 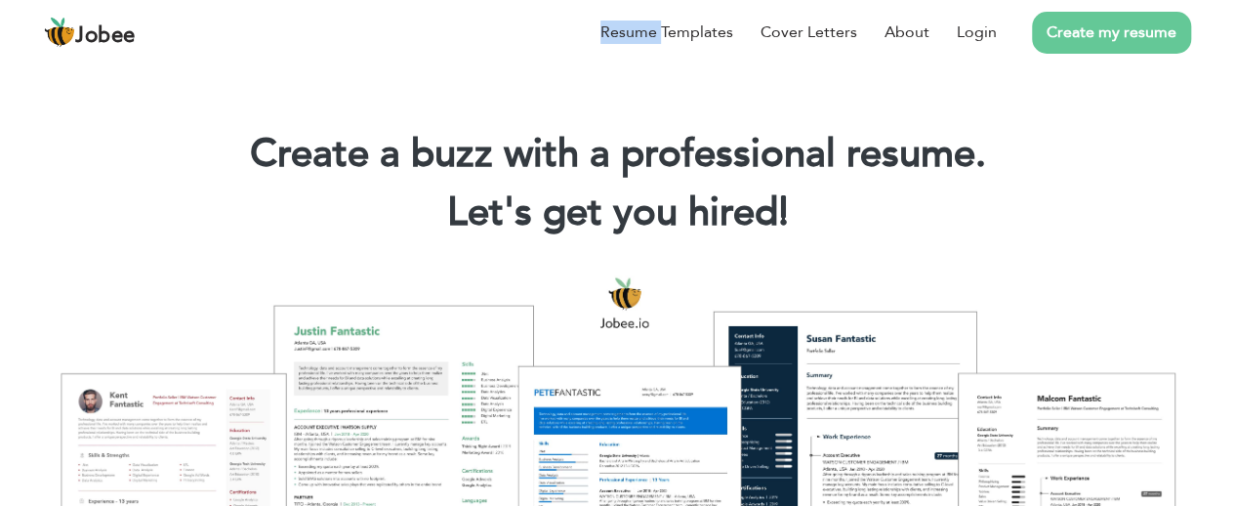 What do you see at coordinates (907, 32) in the screenshot?
I see `a: About` at bounding box center [907, 32].